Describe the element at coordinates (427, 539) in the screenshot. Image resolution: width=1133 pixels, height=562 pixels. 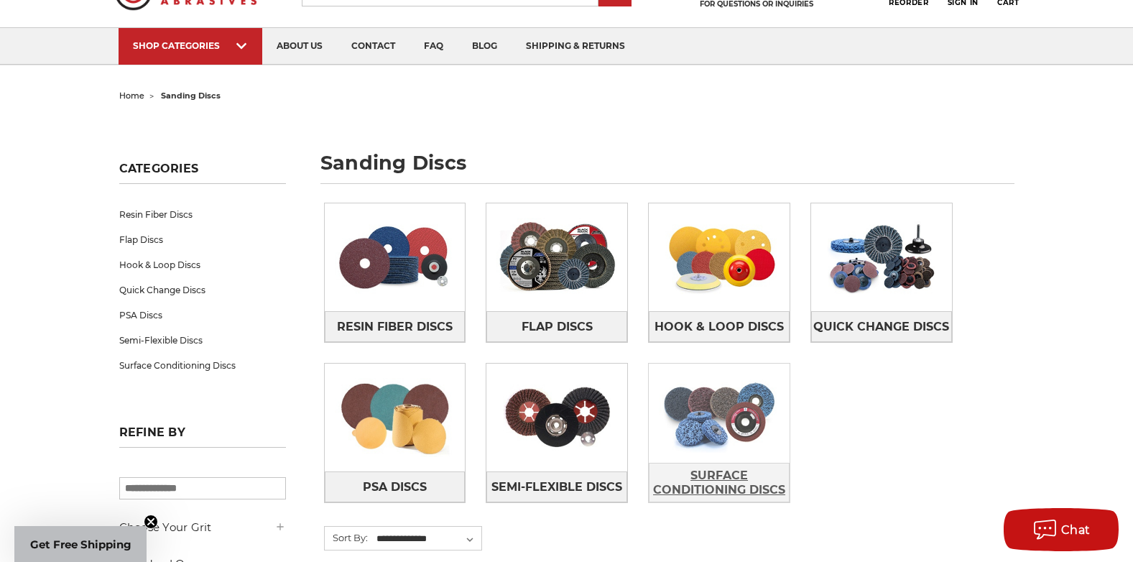
I see `select: Sort By:` at that location.